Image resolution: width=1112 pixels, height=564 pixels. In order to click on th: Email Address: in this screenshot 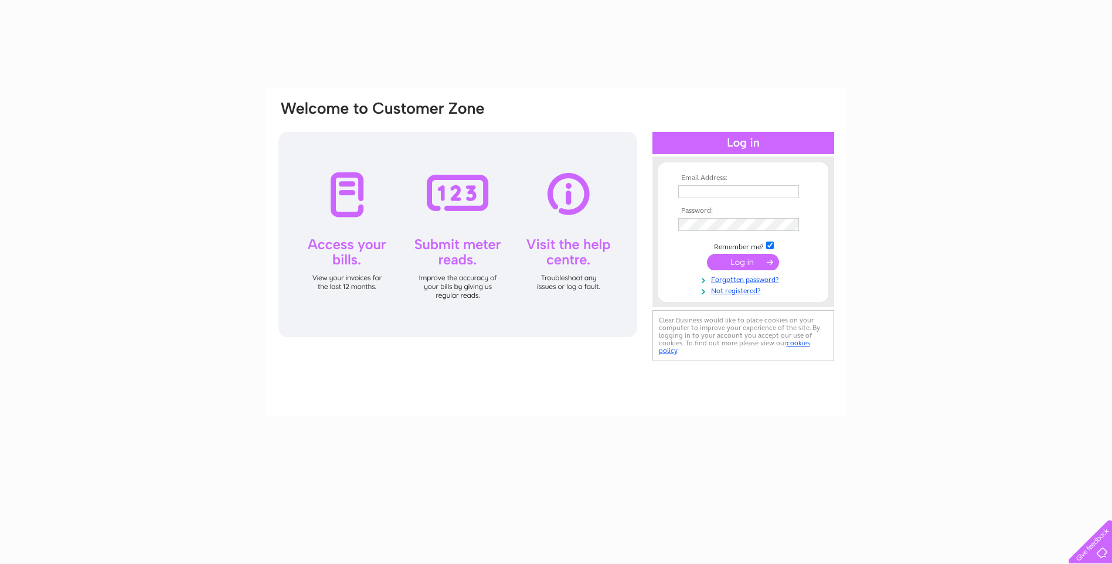, I will do `click(743, 178)`.